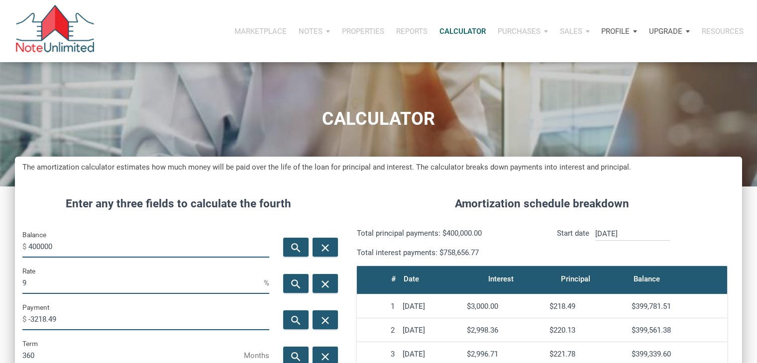 The height and width of the screenshot is (363, 757). Describe the element at coordinates (573, 243) in the screenshot. I see `p: Start date` at that location.